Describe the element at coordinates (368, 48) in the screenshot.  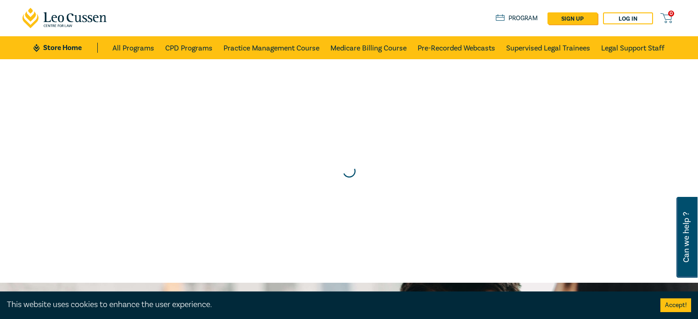
I see `a: Medicare Billing Course` at that location.